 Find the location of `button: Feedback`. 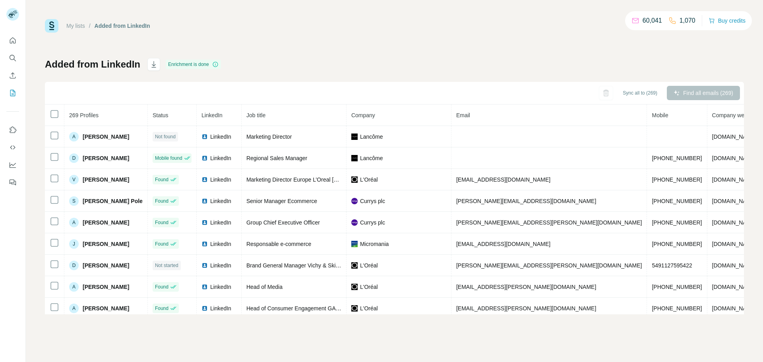

button: Feedback is located at coordinates (13, 183).